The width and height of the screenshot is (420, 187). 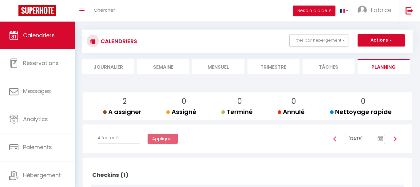 I want to click on button: Appliquer, so click(x=163, y=139).